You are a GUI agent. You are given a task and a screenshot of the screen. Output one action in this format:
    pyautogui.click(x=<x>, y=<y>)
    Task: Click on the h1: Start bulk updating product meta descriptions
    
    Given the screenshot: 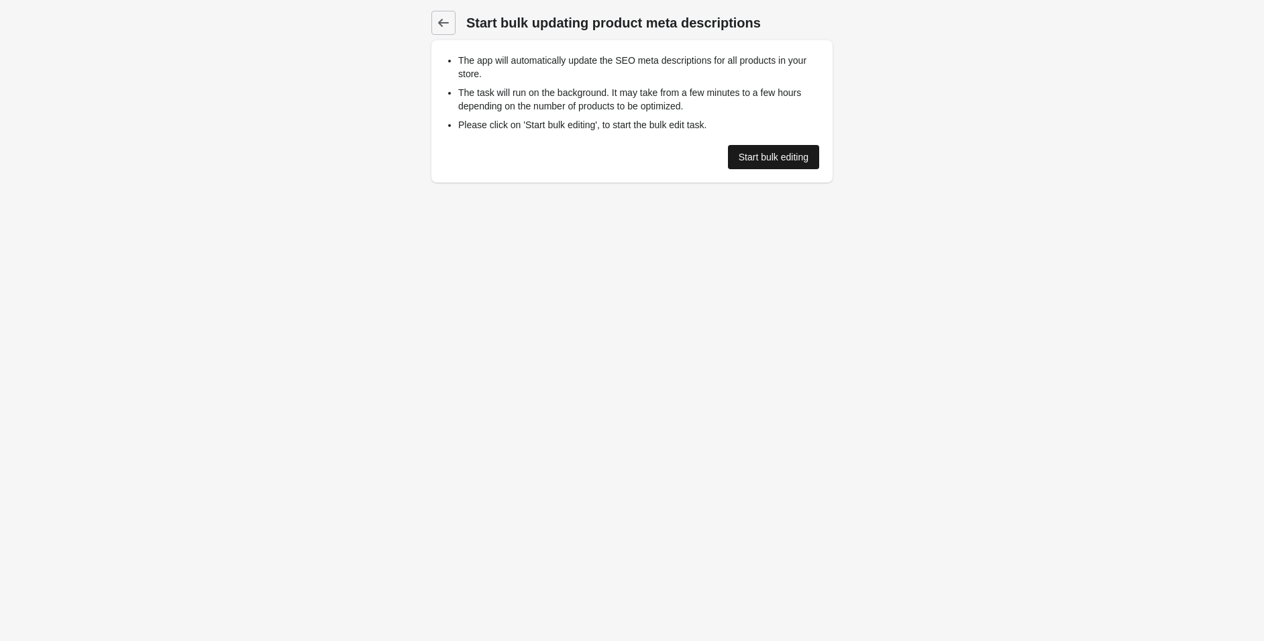 What is the action you would take?
    pyautogui.click(x=650, y=23)
    